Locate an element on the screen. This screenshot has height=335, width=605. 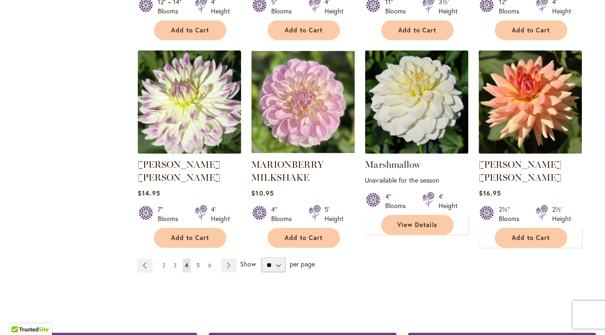
span: $14.95 is located at coordinates (149, 193).